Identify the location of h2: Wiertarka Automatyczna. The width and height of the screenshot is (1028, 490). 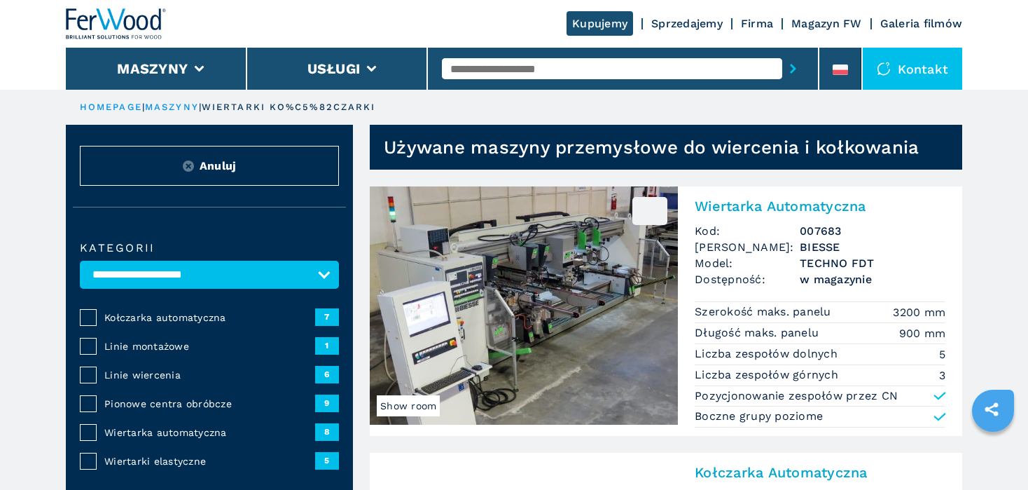
(820, 206).